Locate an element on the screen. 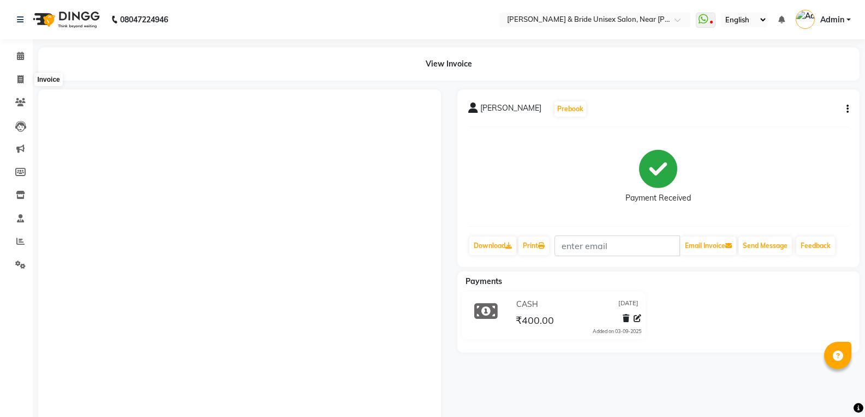 The width and height of the screenshot is (865, 417). a: Feedback is located at coordinates (815, 246).